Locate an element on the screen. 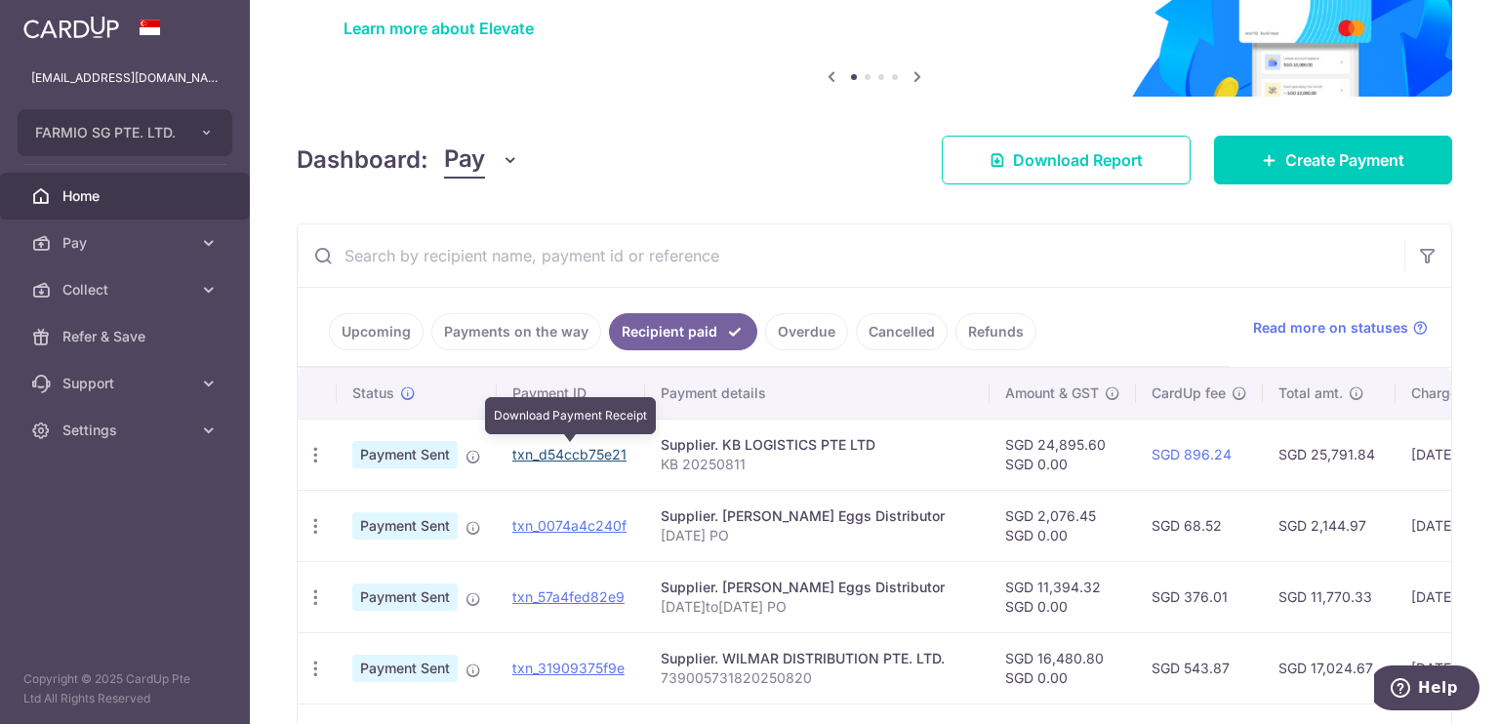  span: Support is located at coordinates (127, 384).